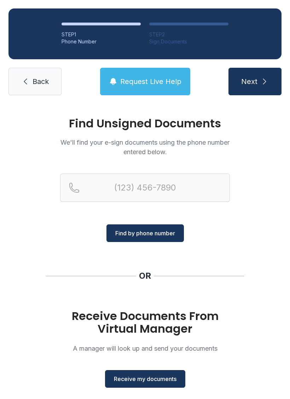 The height and width of the screenshot is (399, 290). Describe the element at coordinates (145, 323) in the screenshot. I see `h1: Receive Documents From Virtual Manager` at that location.